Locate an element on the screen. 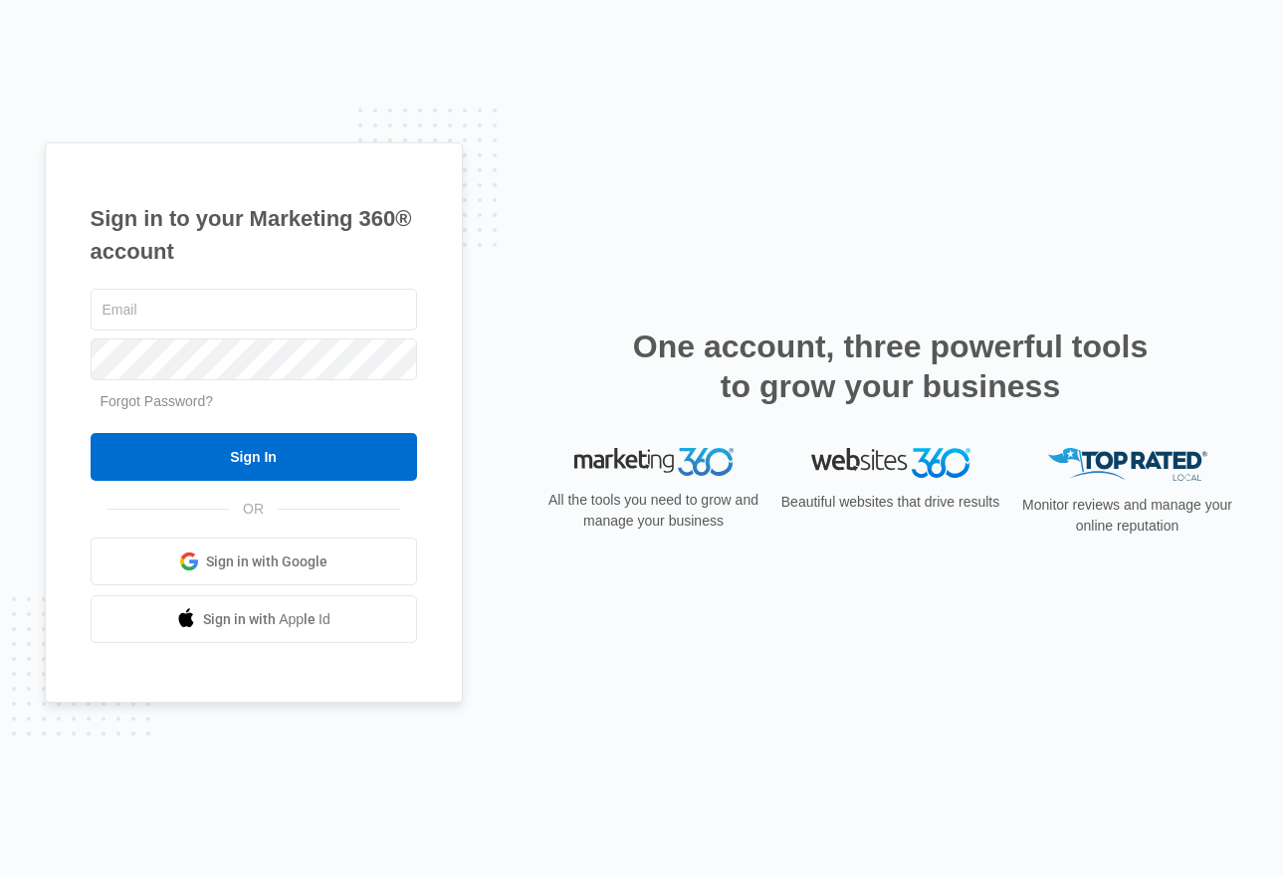  p: All the tools you need to grow and manage your business is located at coordinates (654, 511).